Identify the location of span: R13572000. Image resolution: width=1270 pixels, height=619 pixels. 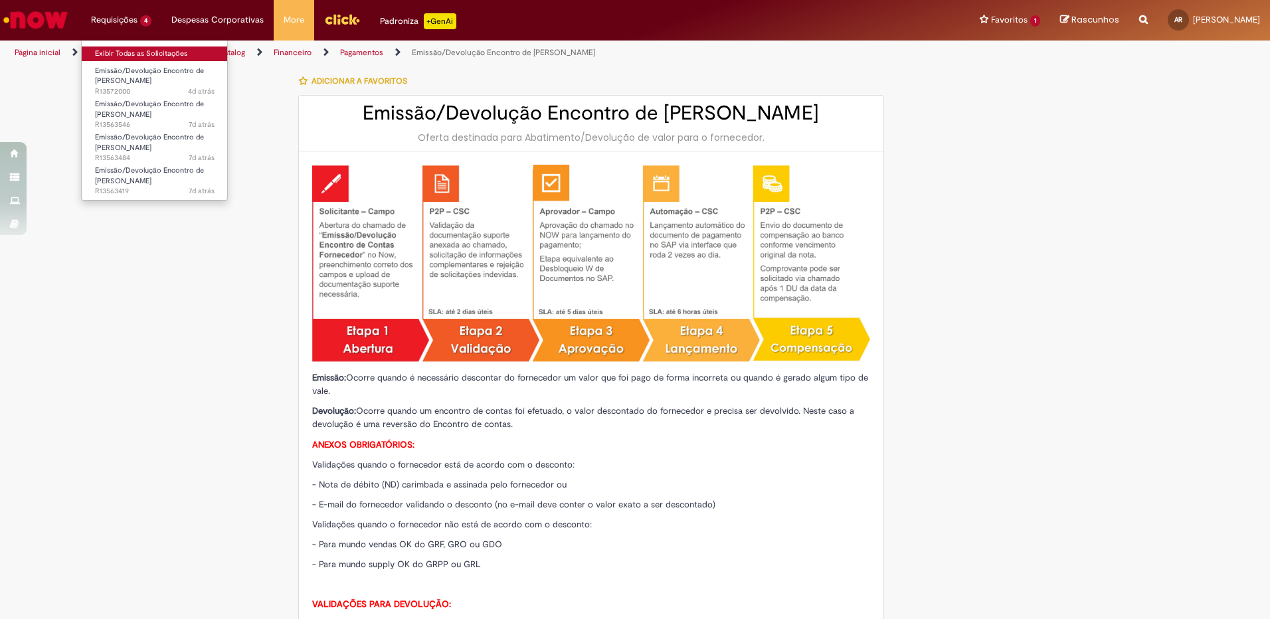
(155, 92).